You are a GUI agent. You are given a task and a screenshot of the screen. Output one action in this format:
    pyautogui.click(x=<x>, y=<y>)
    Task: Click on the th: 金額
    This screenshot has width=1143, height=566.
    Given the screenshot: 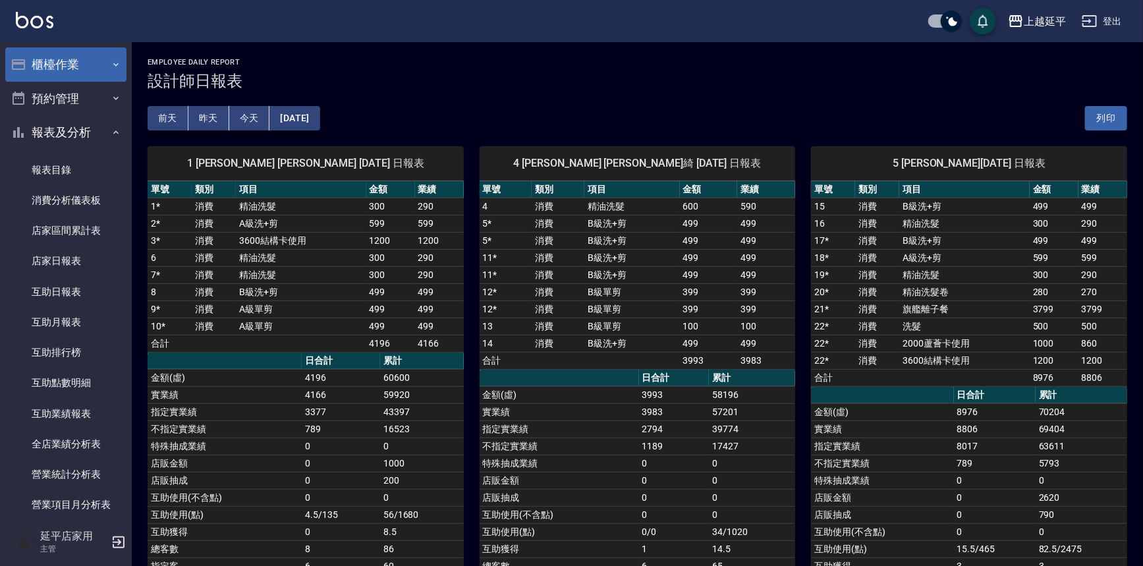 What is the action you would take?
    pyautogui.click(x=709, y=190)
    